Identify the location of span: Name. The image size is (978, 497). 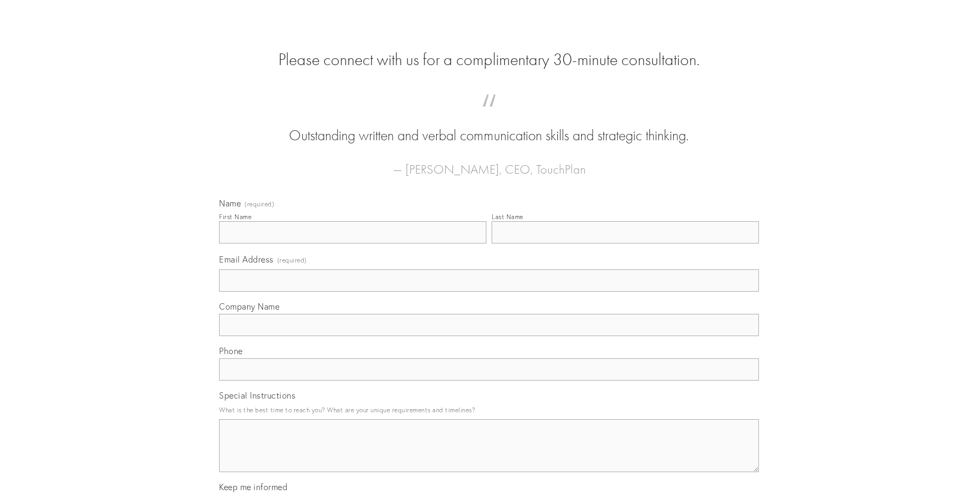
(230, 203).